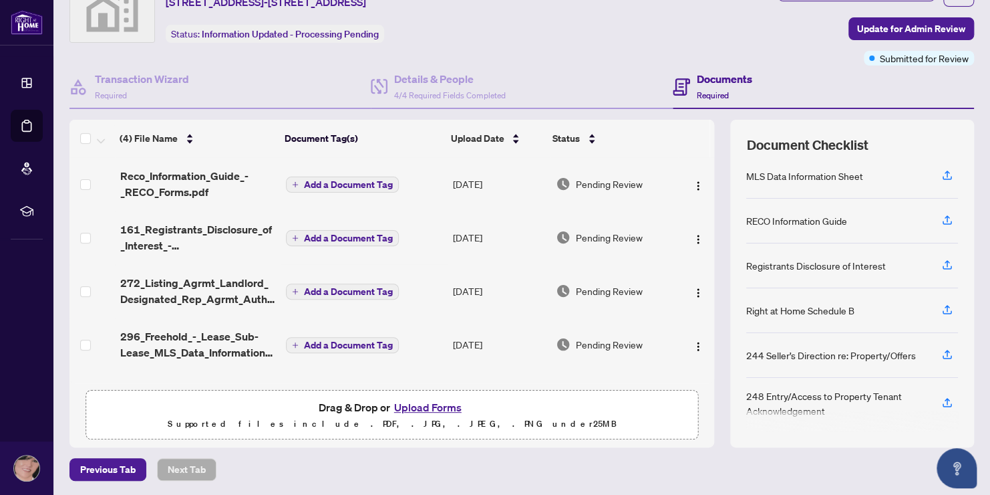 The height and width of the screenshot is (495, 990). Describe the element at coordinates (392, 415) in the screenshot. I see `span: Drag & Drop orUpload FormsSupported files include .PDF, .JPG, .JPEG, .PNG under25MB` at that location.